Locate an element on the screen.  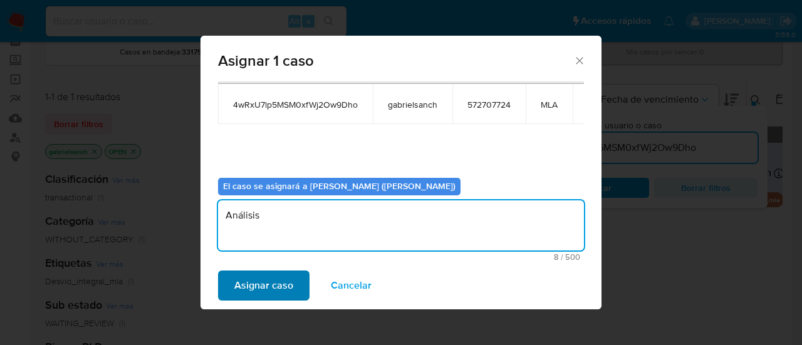
span: Asignar caso is located at coordinates (264, 286).